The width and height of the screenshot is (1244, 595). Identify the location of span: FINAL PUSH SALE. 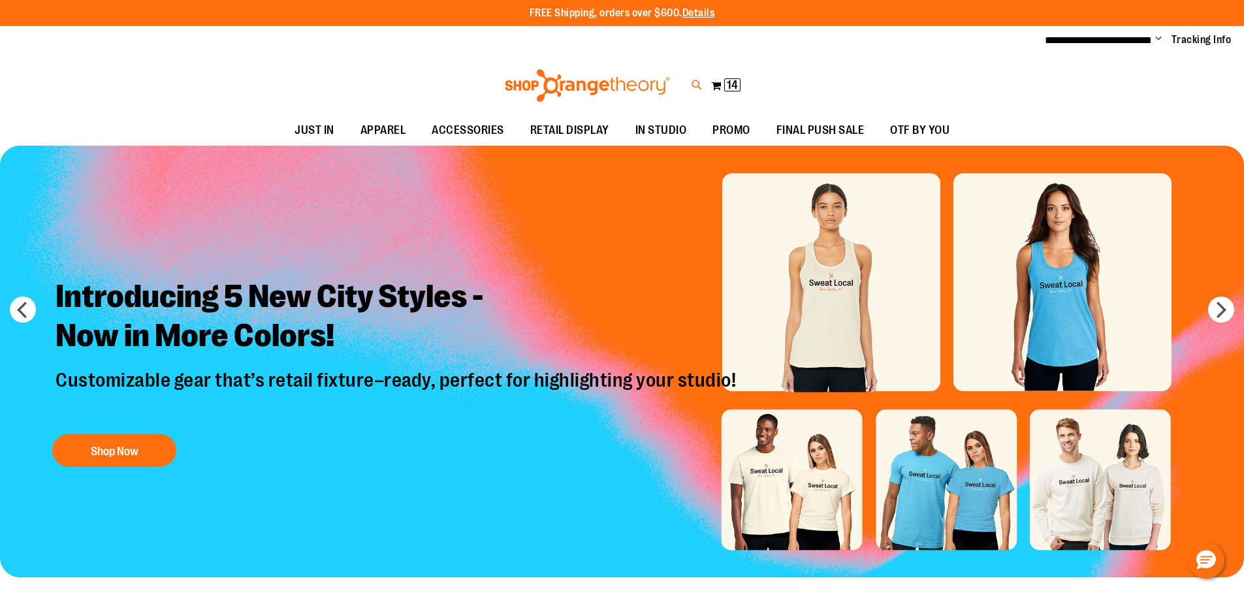
(820, 130).